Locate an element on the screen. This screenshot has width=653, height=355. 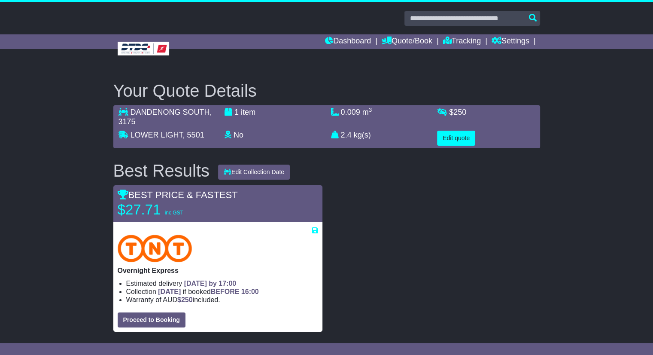
span: 16:00 is located at coordinates (250, 291).